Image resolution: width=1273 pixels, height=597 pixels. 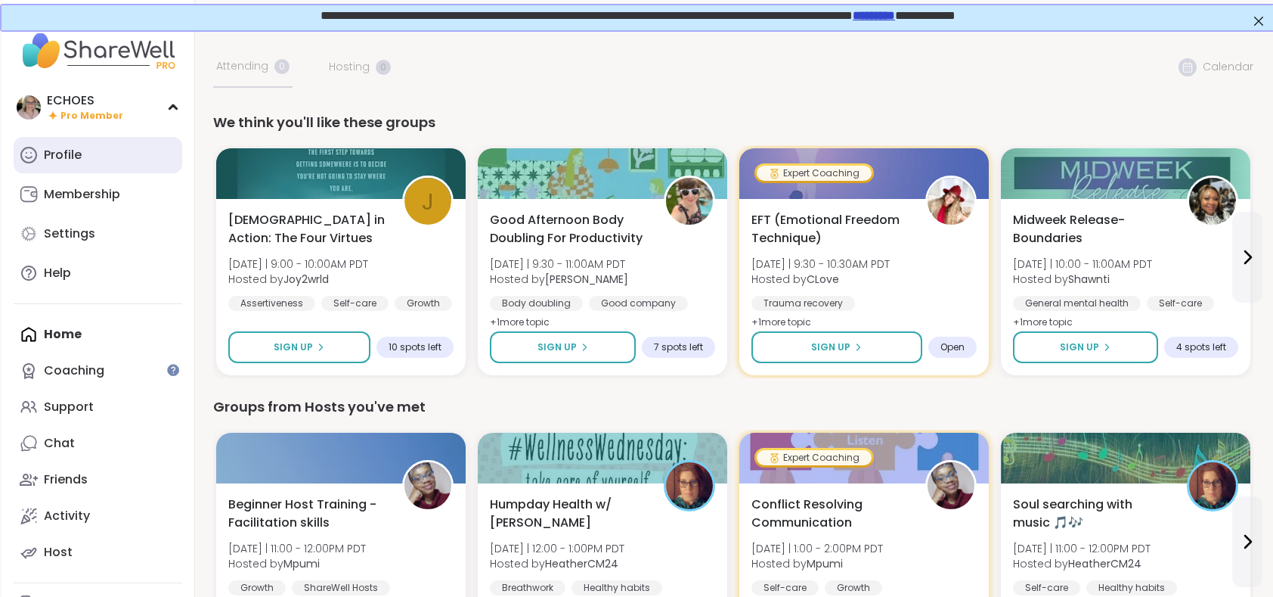 I want to click on span: Pro Member, so click(x=91, y=116).